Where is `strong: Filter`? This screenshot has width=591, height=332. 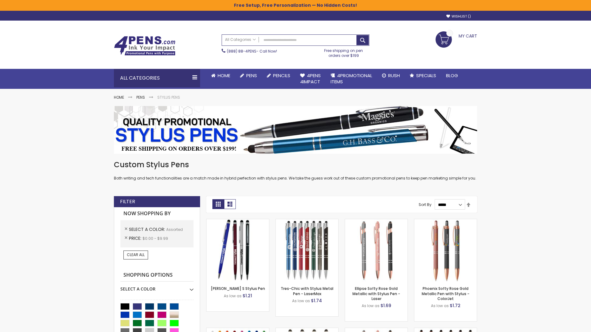
strong: Filter is located at coordinates (127, 202).